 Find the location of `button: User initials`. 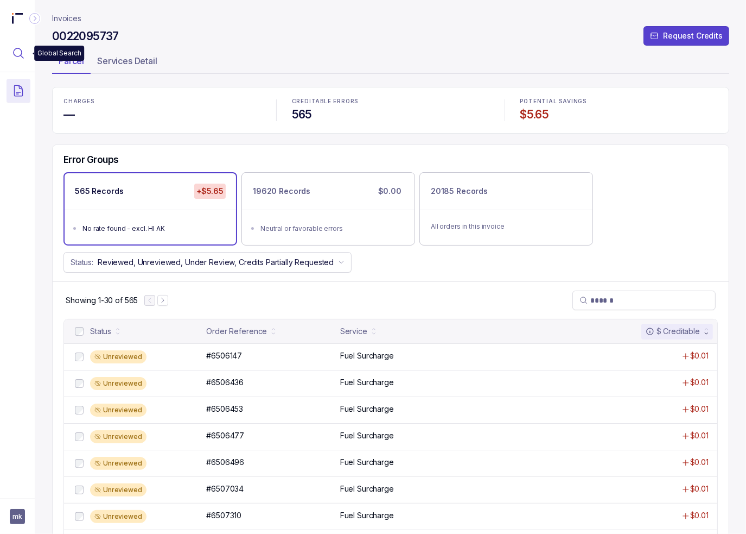

button: User initials is located at coordinates (17, 516).